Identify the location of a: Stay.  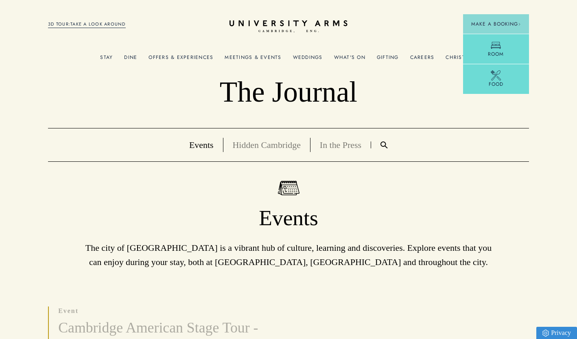
(106, 60).